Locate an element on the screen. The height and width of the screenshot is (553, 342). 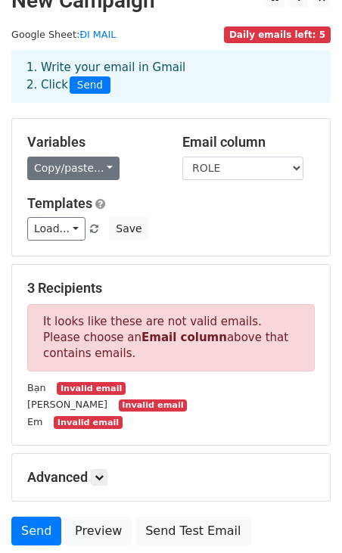
div: 1. Write your email in Gmail 2. Click is located at coordinates (171, 76).